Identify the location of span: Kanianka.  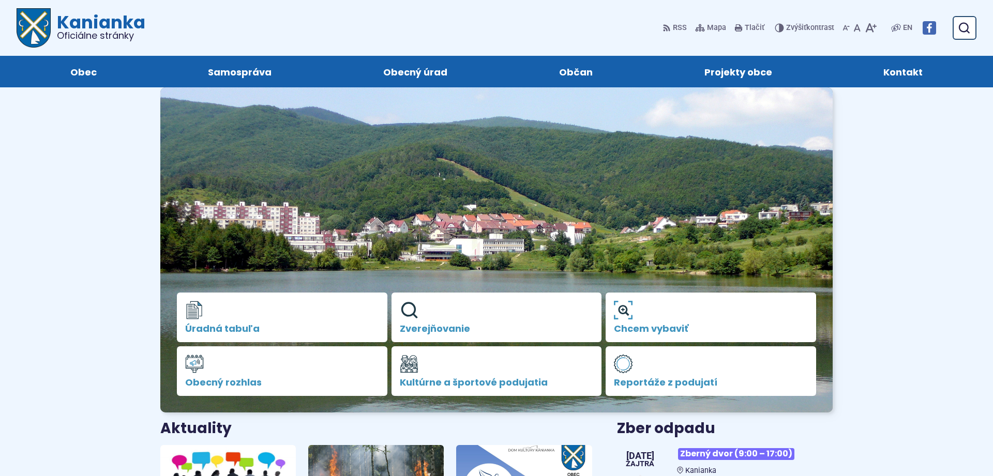
(701, 471).